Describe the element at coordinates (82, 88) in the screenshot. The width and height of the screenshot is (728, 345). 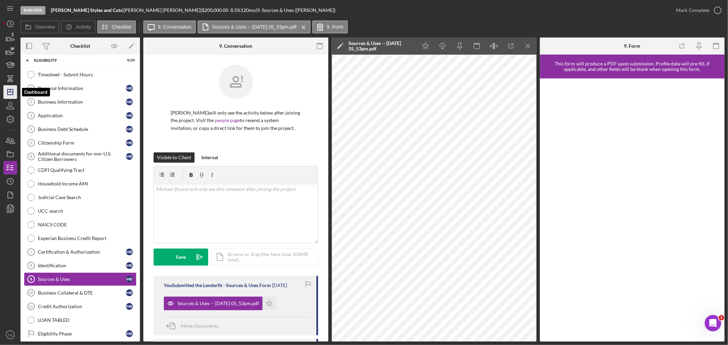
I see `div: Personal Information` at that location.